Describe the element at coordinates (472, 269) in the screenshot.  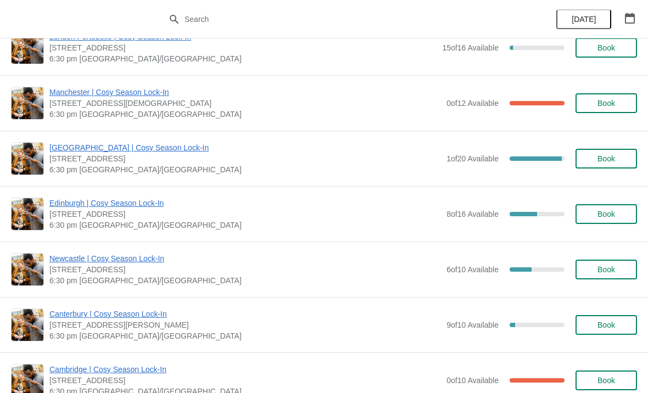
I see `span: 6 of 10 Available` at that location.